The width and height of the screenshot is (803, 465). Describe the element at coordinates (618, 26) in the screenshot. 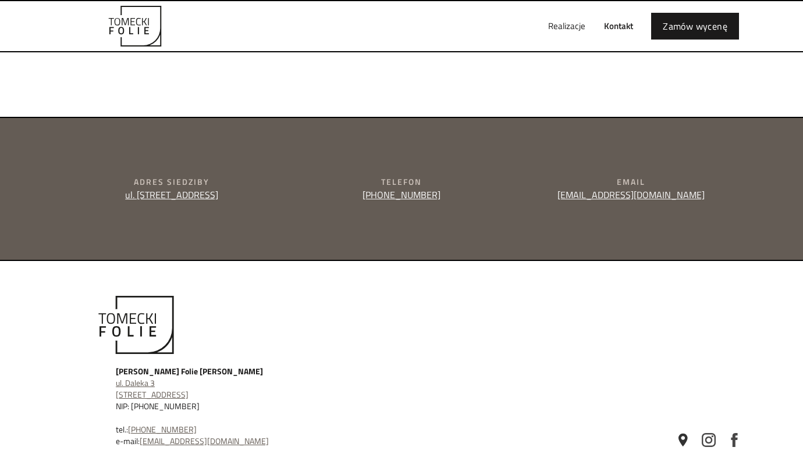

I see `a: Kontakt` at that location.